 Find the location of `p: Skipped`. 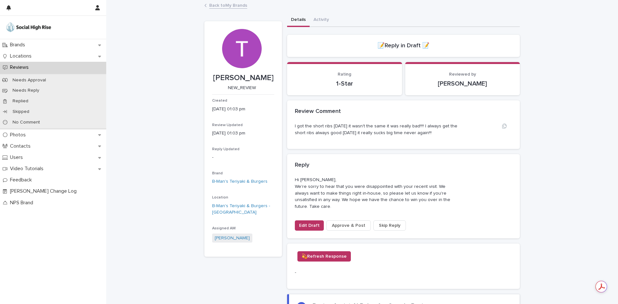

p: Skipped is located at coordinates (21, 112).